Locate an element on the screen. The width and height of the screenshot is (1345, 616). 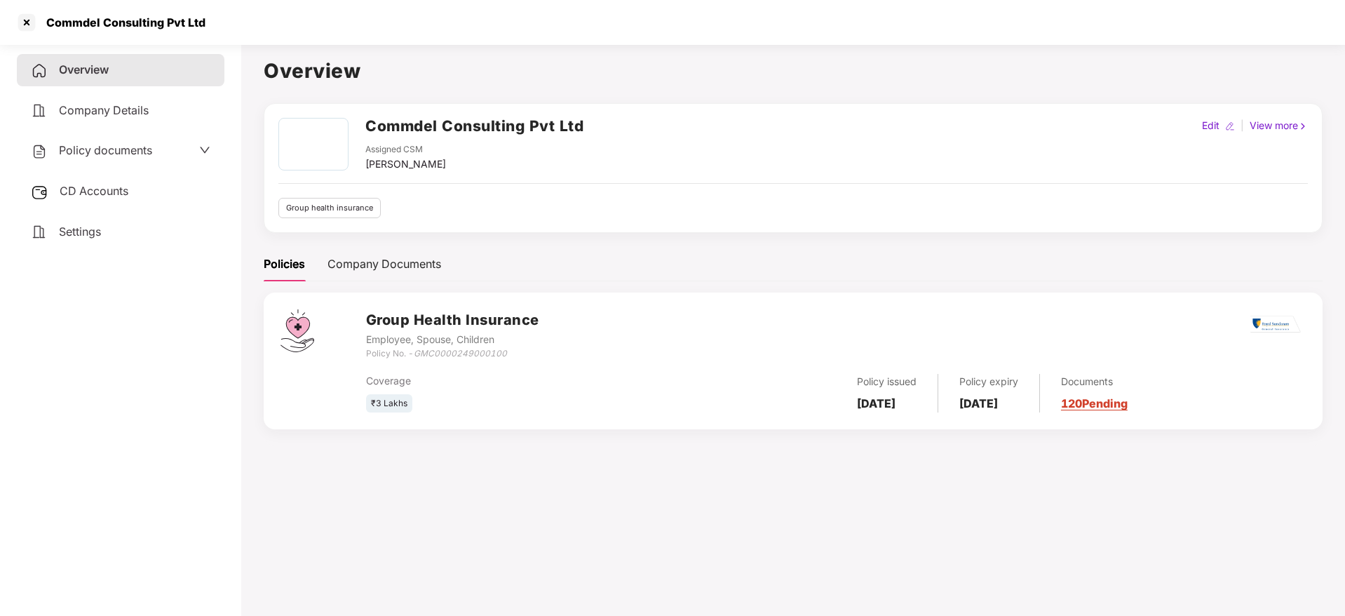
div: ₹3 Lakhs is located at coordinates (389, 403).